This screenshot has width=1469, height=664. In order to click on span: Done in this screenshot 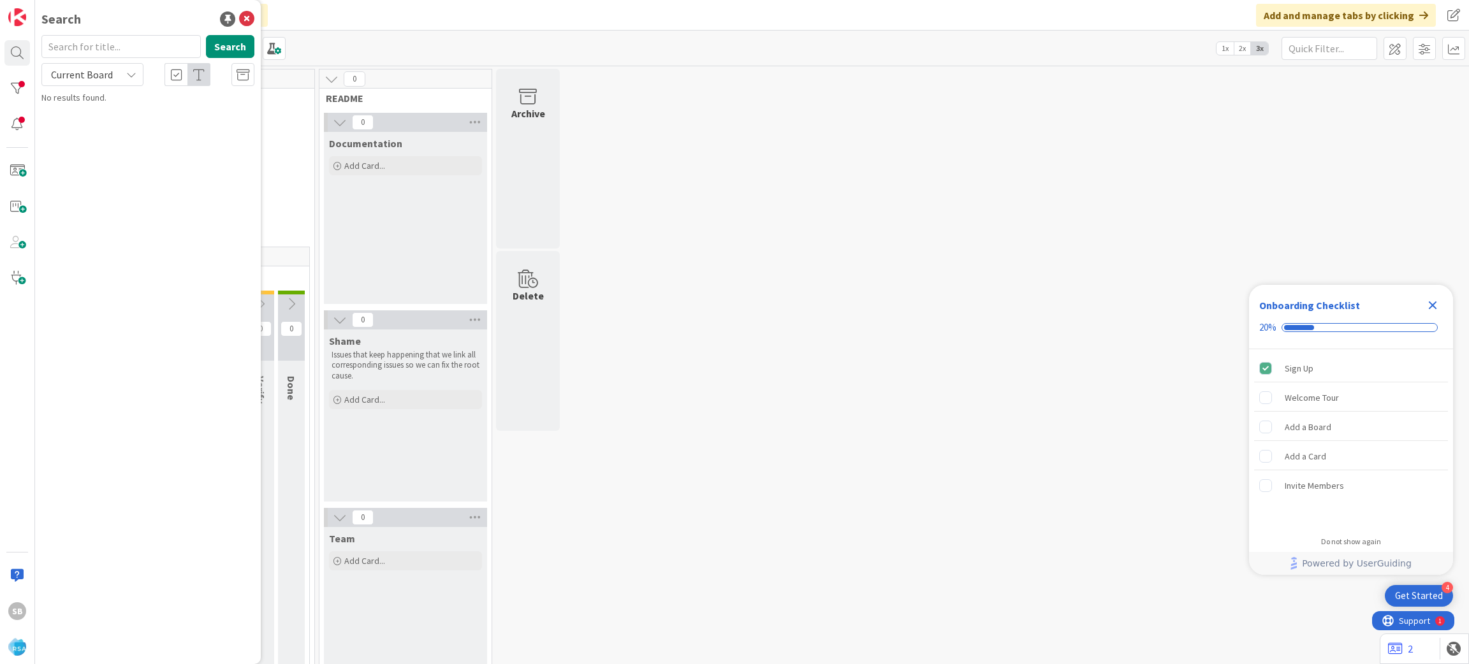, I will do `click(291, 388)`.